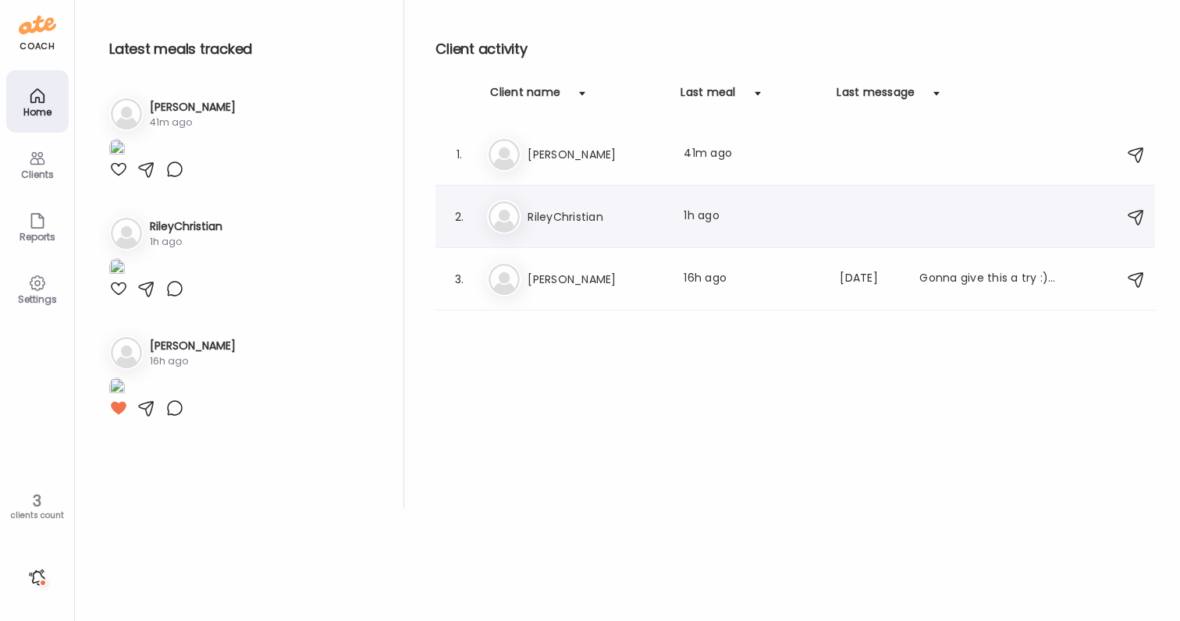  Describe the element at coordinates (117, 388) in the screenshot. I see `img: images%2F9m0wo3u4xiOiSyzKak2CrNyhZrr2%2F3r2taJOueGkwELslMmTo%2Fkz0CtVxdteSGs5XTzarp_1080` at that location.